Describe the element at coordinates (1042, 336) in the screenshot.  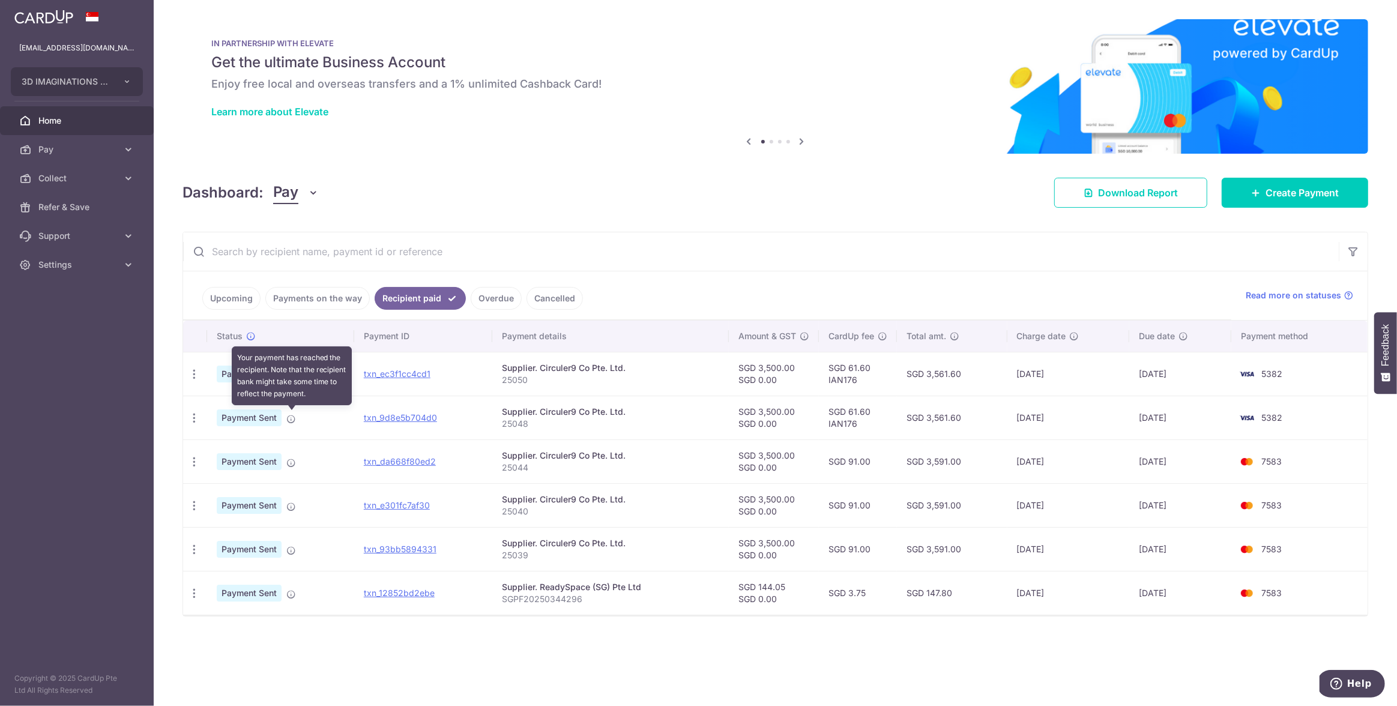
I see `span: Charge date` at that location.